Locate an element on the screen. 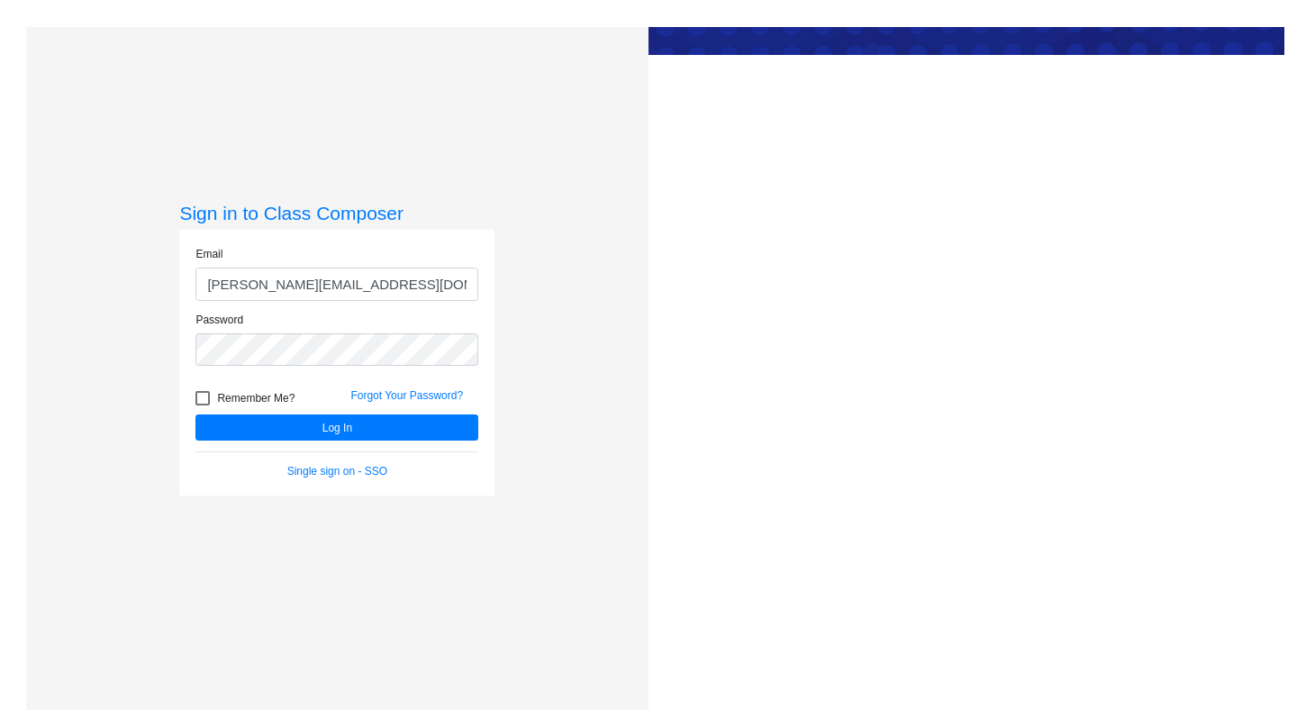  button: Log In is located at coordinates (337, 427).